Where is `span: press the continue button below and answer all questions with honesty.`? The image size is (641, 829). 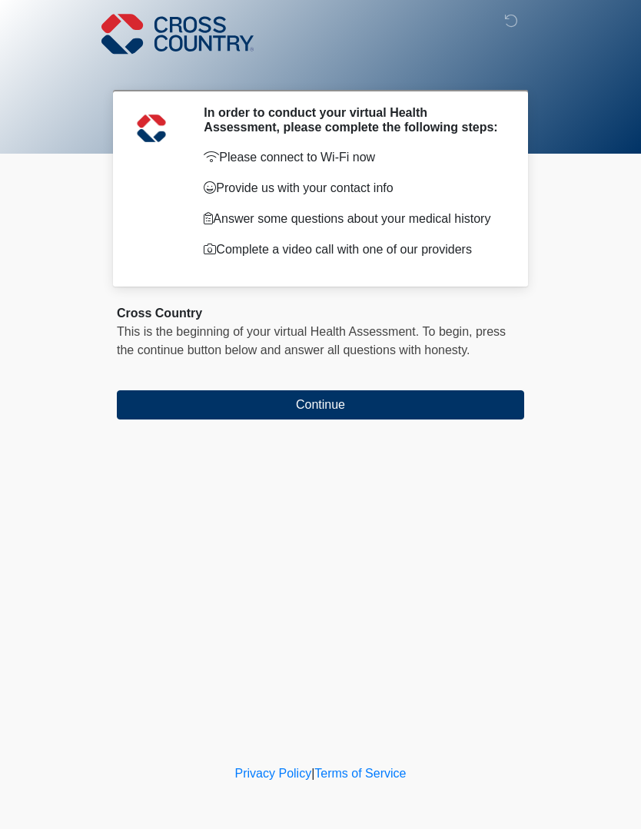 span: press the continue button below and answer all questions with honesty. is located at coordinates (311, 341).